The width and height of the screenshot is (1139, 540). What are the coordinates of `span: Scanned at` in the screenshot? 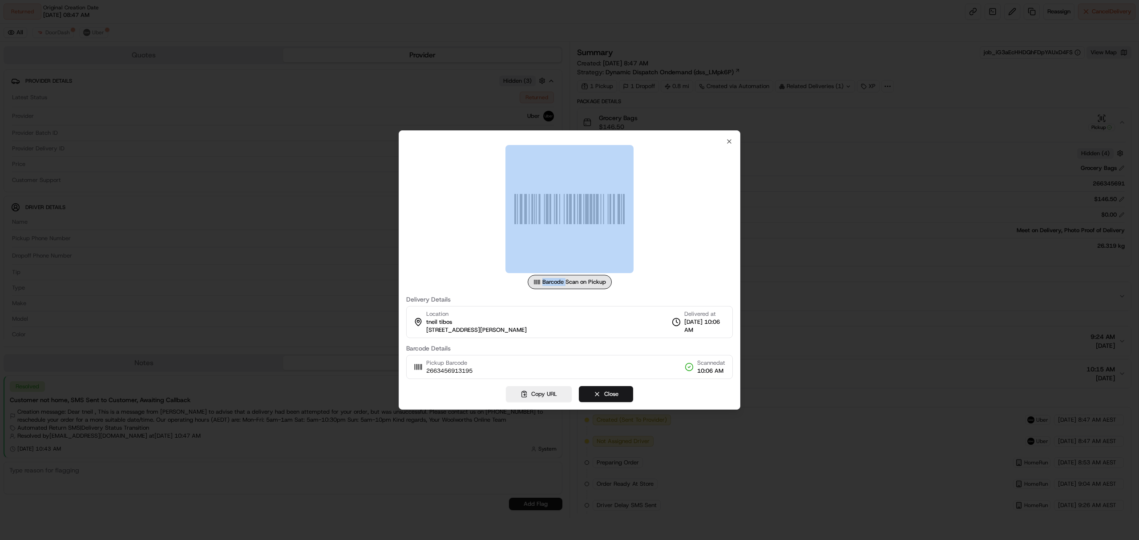 It's located at (711, 363).